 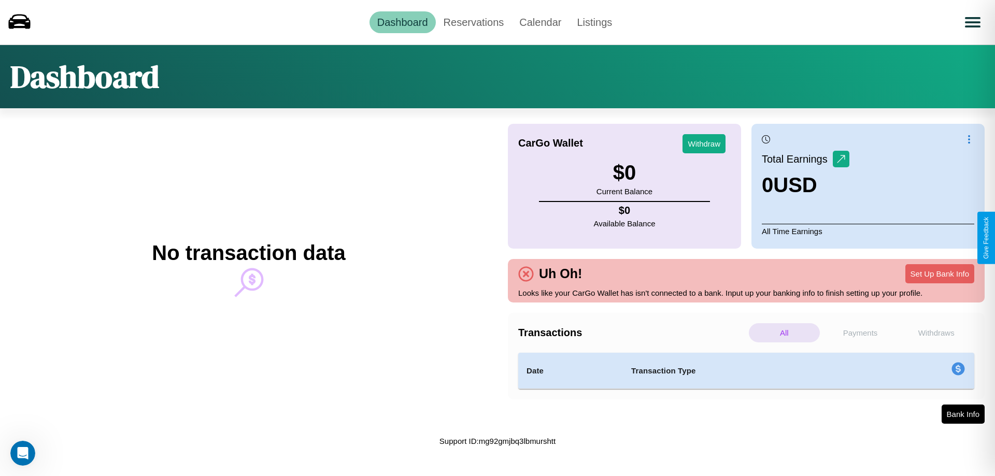 What do you see at coordinates (403, 22) in the screenshot?
I see `a: Dashboard` at bounding box center [403, 22].